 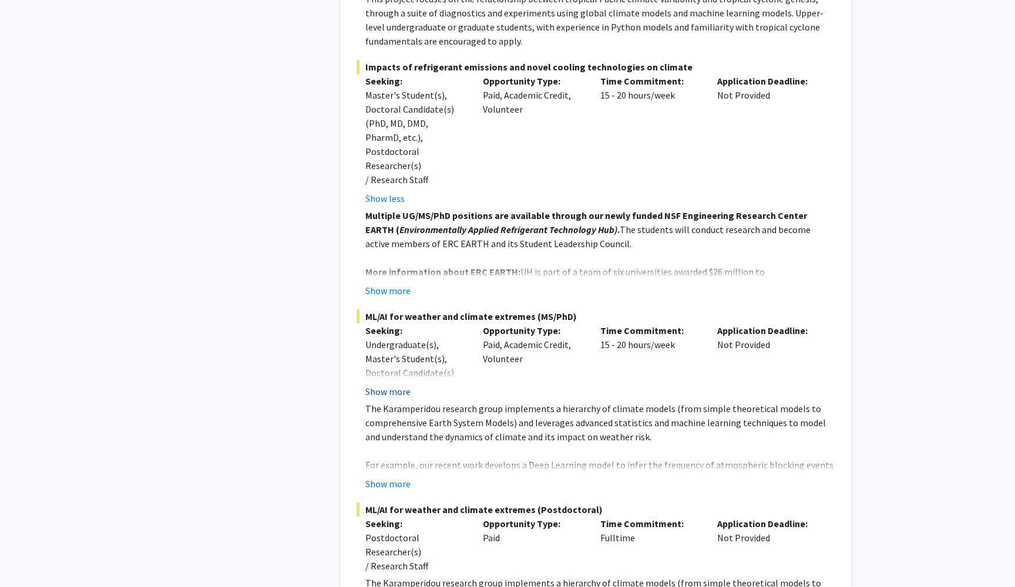 What do you see at coordinates (415, 552) in the screenshot?
I see `div: Postdoctoral Researcher(s) / Research Staff` at bounding box center [415, 552].